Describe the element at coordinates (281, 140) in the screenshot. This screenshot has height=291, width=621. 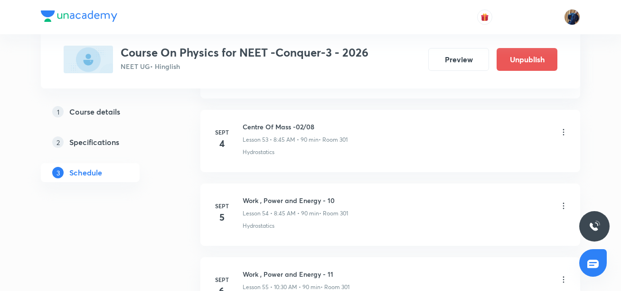
I see `p: Lesson 53 • 8:45 AM • 90 min` at that location.